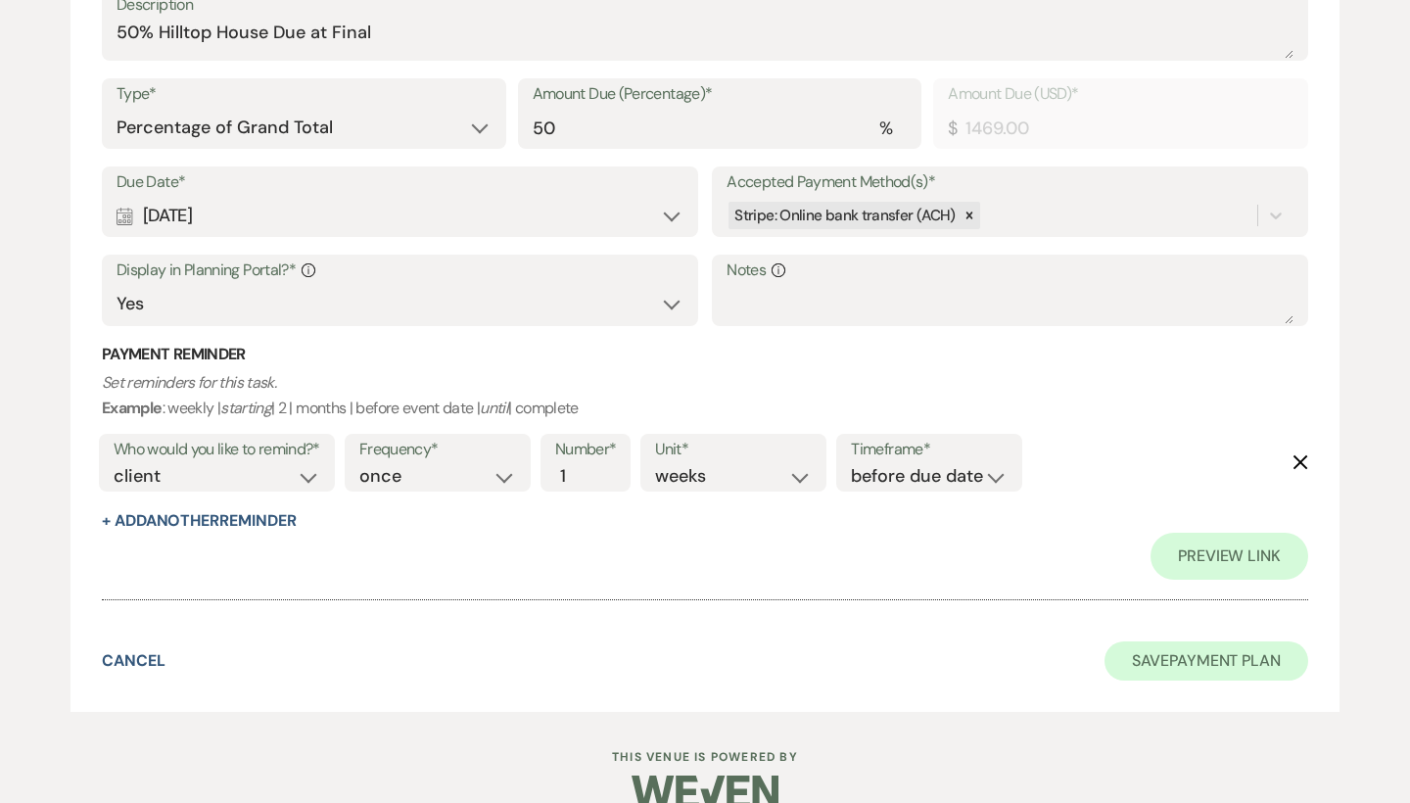  What do you see at coordinates (705, 355) in the screenshot?
I see `h3: Payment Reminder` at bounding box center [705, 355].